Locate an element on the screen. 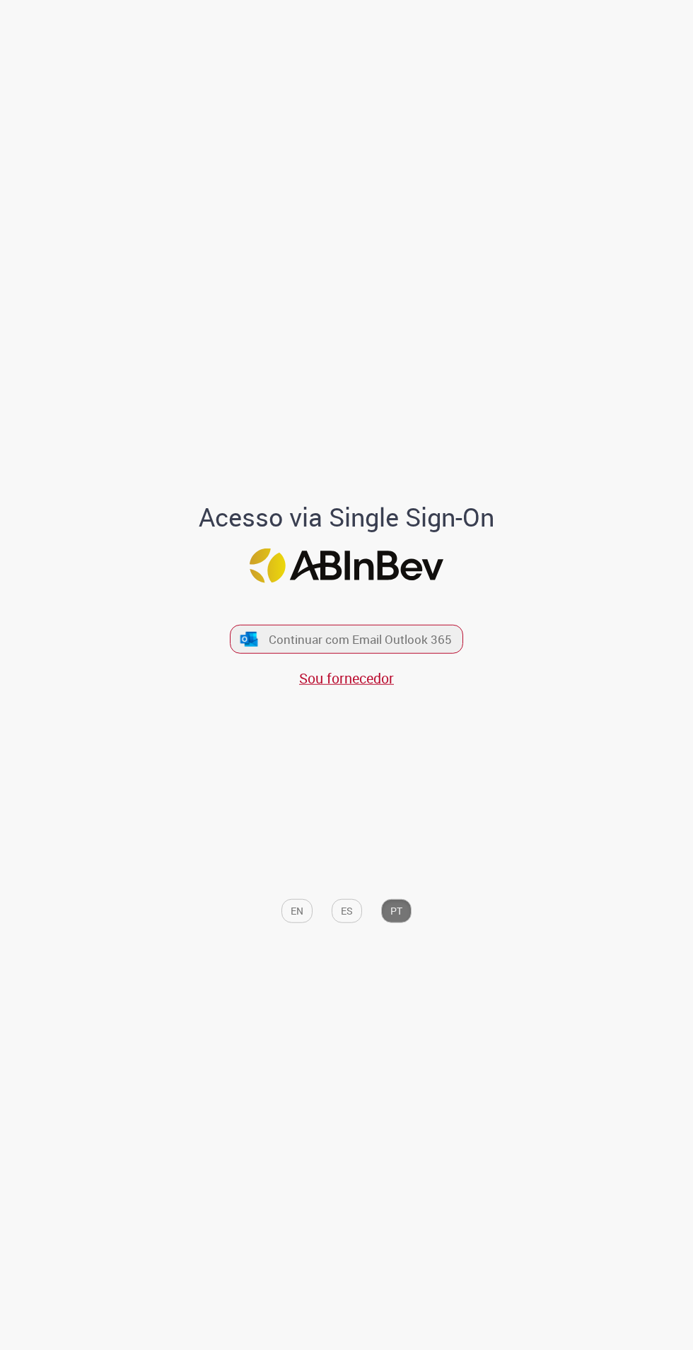 This screenshot has height=1350, width=693. span: Sou fornecedor is located at coordinates (346, 678).